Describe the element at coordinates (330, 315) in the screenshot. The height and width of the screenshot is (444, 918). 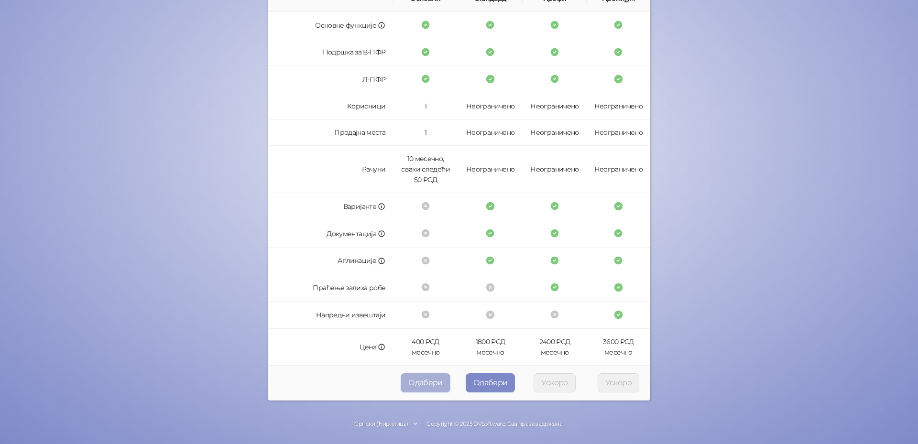
I see `td: Напредни извештаји` at that location.